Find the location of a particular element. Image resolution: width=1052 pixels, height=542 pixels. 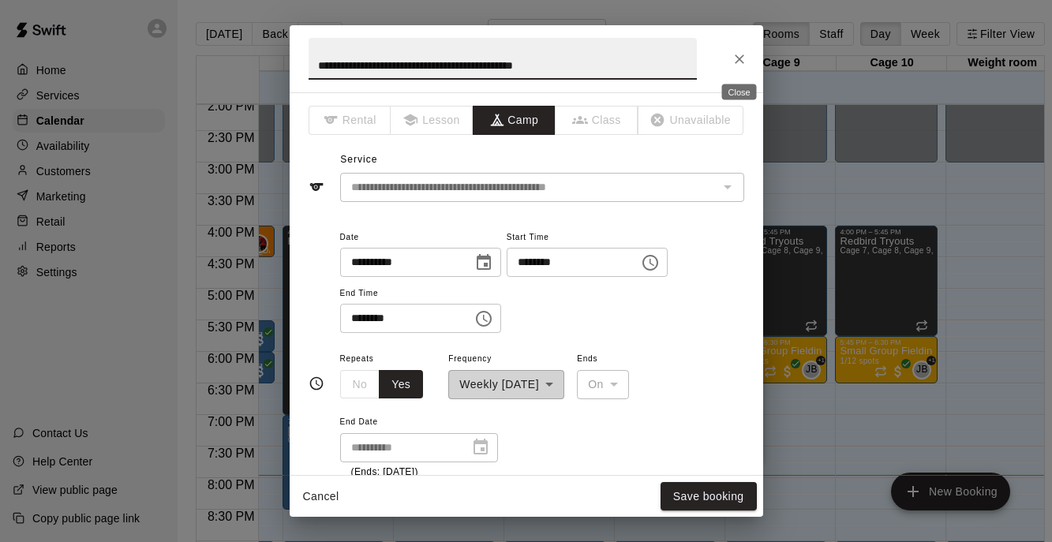

button: Choose time, selected time is 6:30 PM is located at coordinates (484, 319).